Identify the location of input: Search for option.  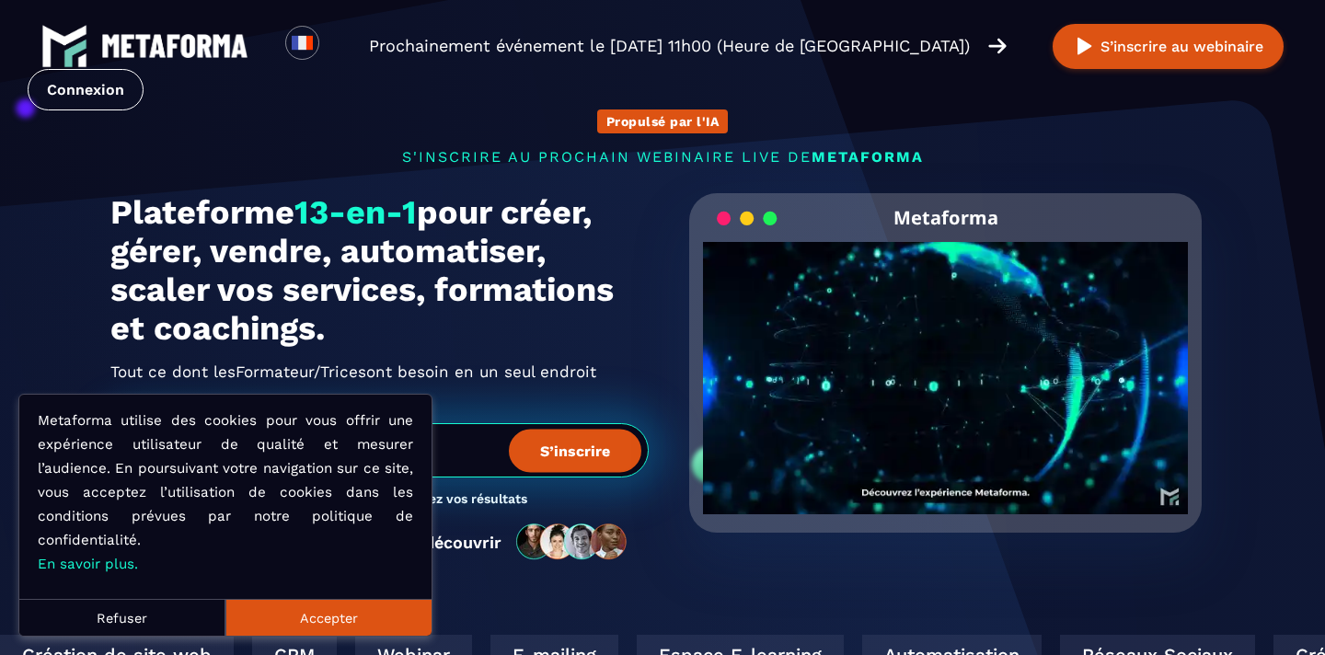
(341, 46).